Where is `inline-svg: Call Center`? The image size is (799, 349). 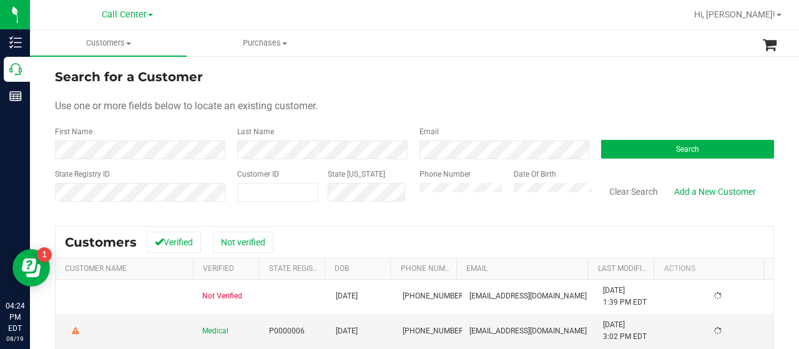
inline-svg: Call Center is located at coordinates (16, 69).